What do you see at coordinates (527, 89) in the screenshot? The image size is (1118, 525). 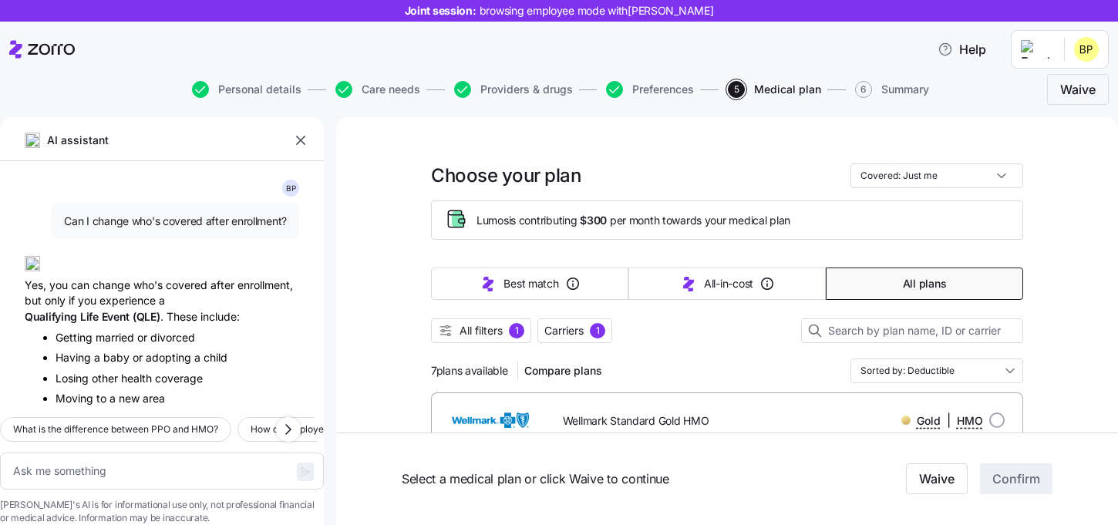 I see `span: Providers & drugs` at bounding box center [527, 89].